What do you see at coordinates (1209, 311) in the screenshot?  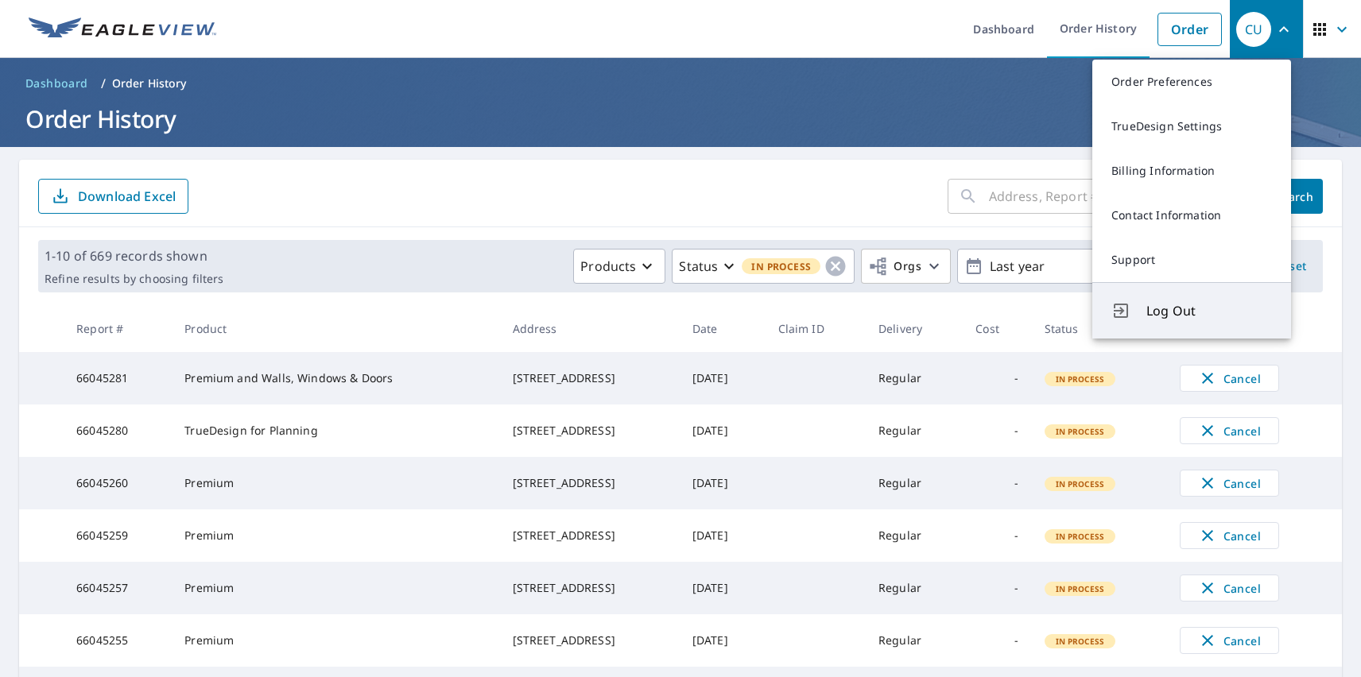 I see `span: Log Out` at bounding box center [1209, 311].